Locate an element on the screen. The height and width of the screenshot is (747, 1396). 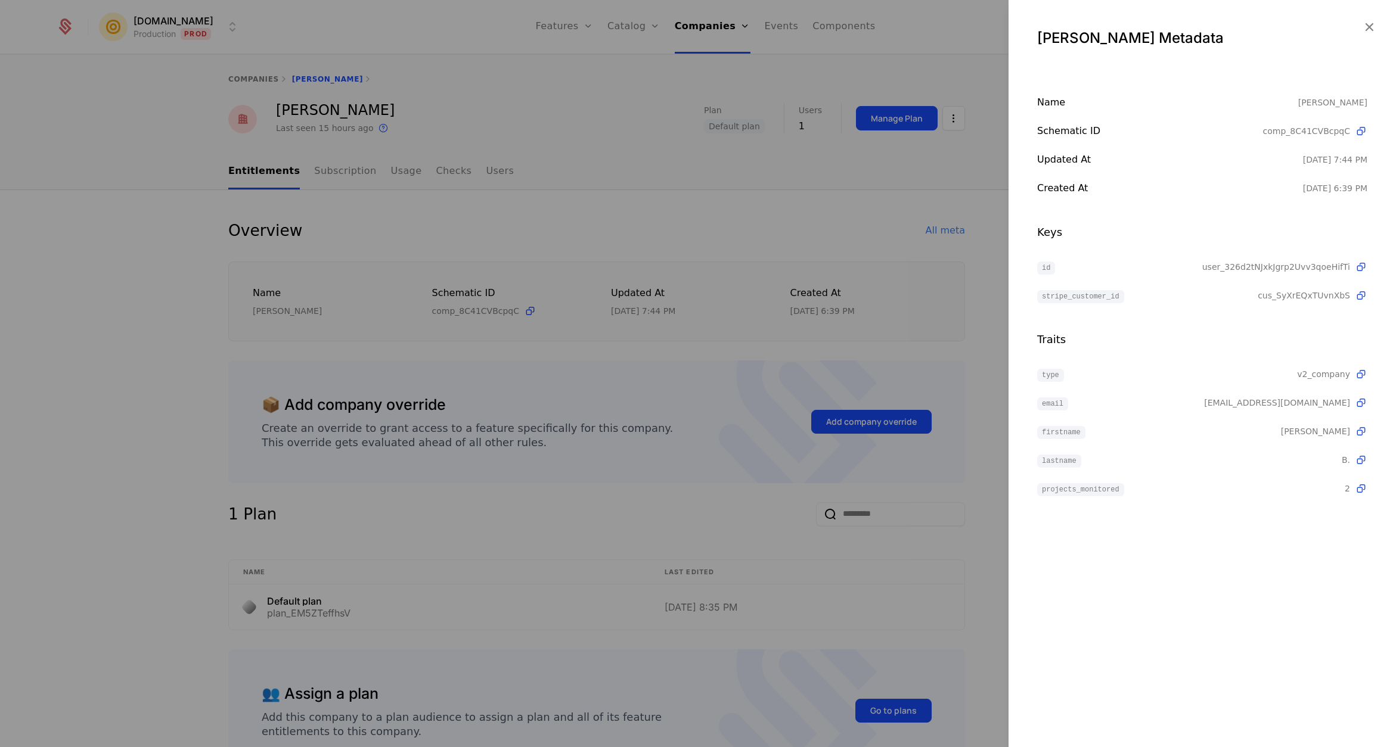
span: email is located at coordinates (1052, 404).